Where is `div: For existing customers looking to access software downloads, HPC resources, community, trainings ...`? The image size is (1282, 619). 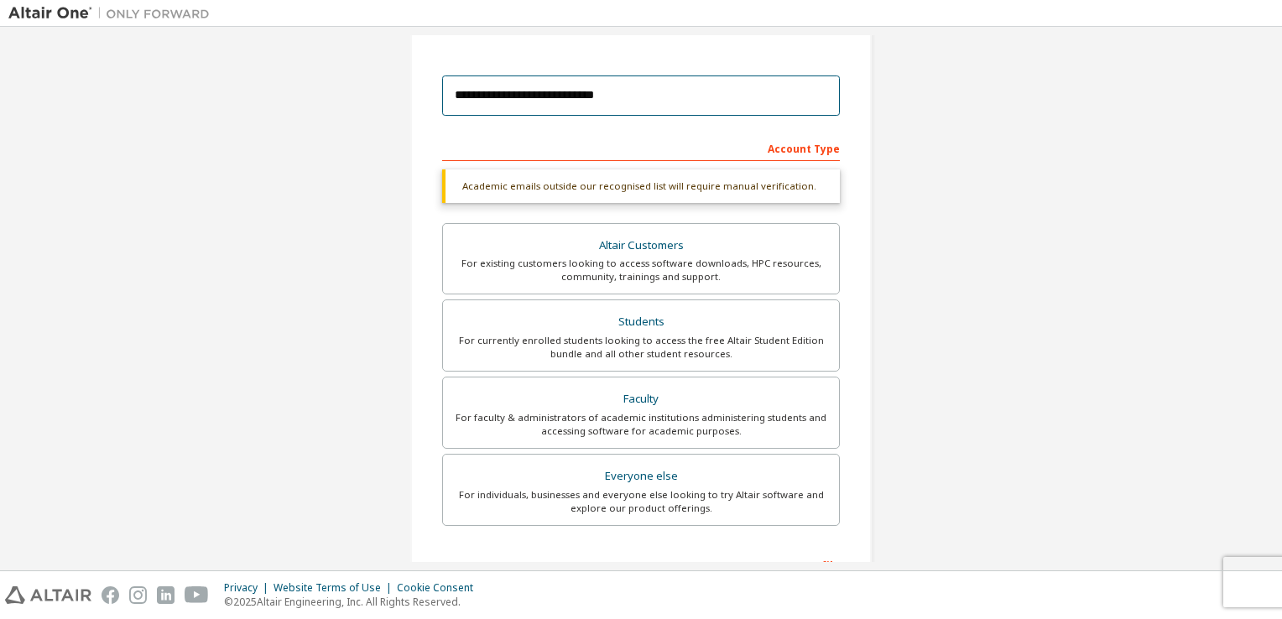
div: For existing customers looking to access software downloads, HPC resources, community, trainings ... is located at coordinates (641, 270).